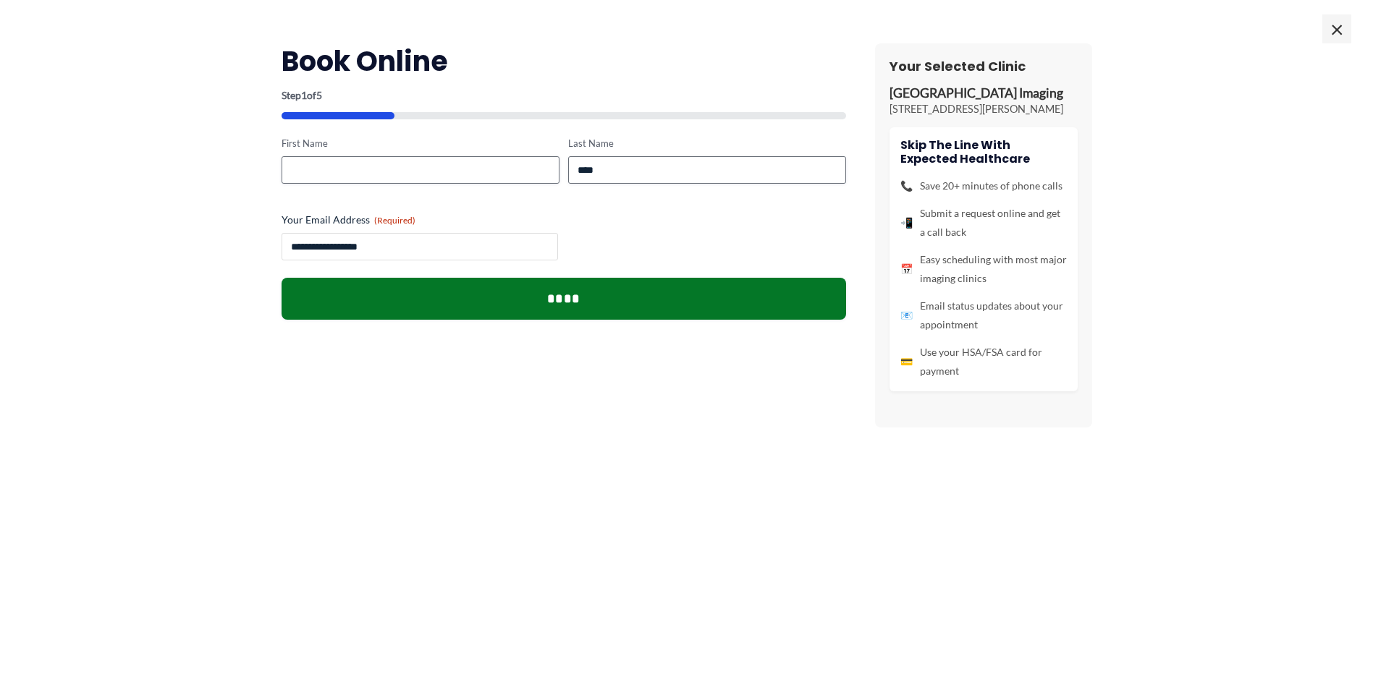 The height and width of the screenshot is (690, 1373). I want to click on label: Last Name, so click(707, 143).